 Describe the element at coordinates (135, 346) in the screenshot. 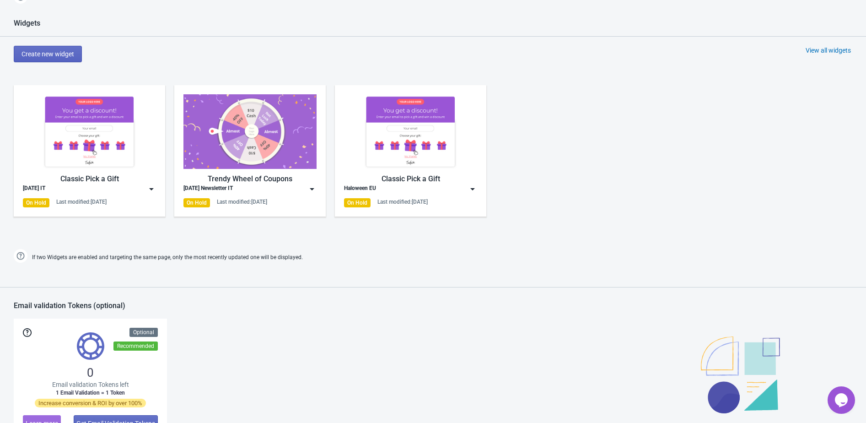

I see `div: Recommended` at that location.